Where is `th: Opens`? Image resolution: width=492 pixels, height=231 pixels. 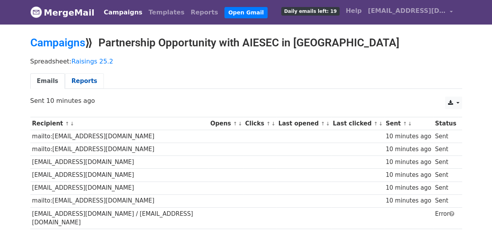 th: Opens is located at coordinates (226, 123).